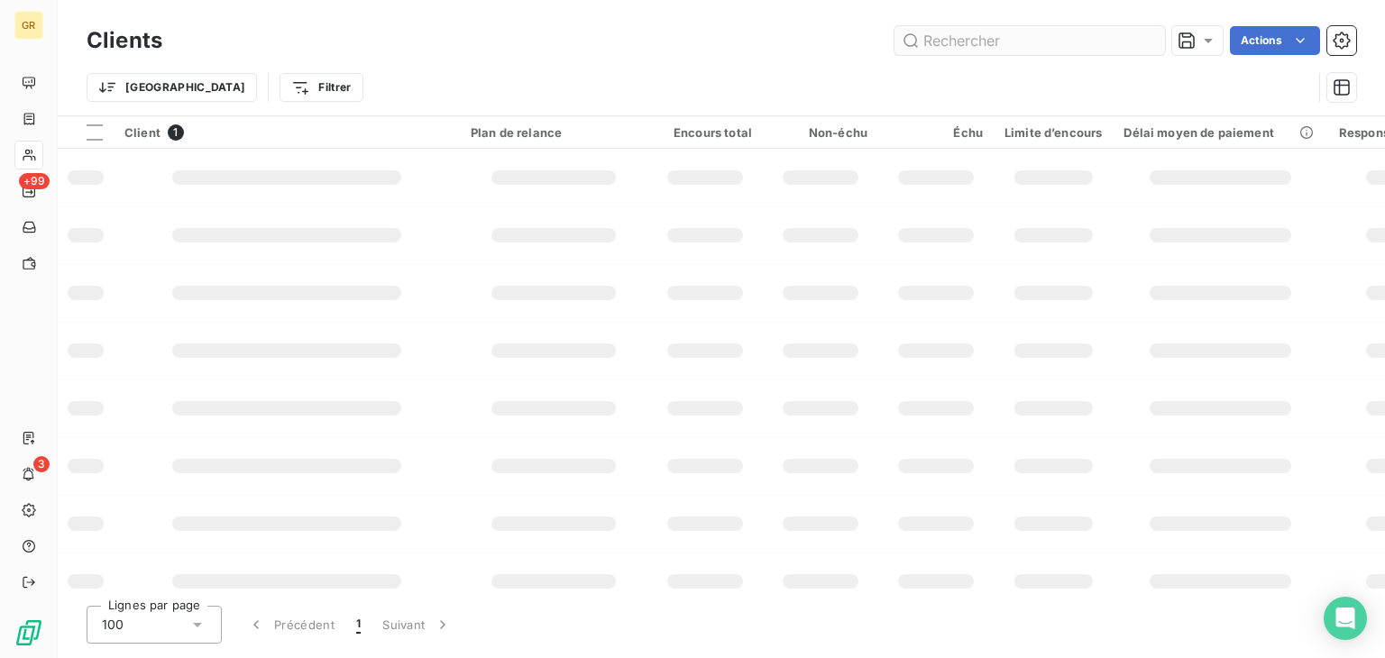 The width and height of the screenshot is (1385, 658). Describe the element at coordinates (358, 625) in the screenshot. I see `button: 1` at that location.